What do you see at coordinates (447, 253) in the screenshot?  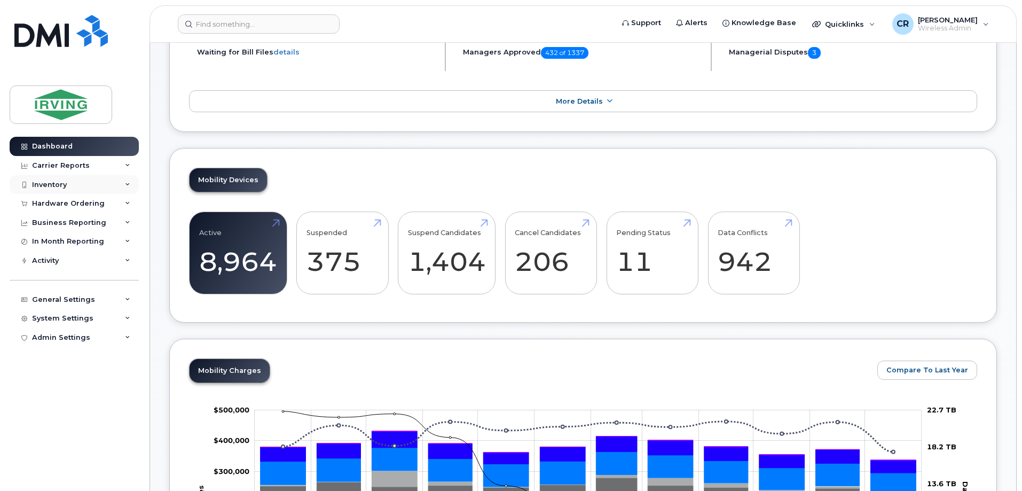 I see `a: Suspend Candidates 1,404` at bounding box center [447, 253].